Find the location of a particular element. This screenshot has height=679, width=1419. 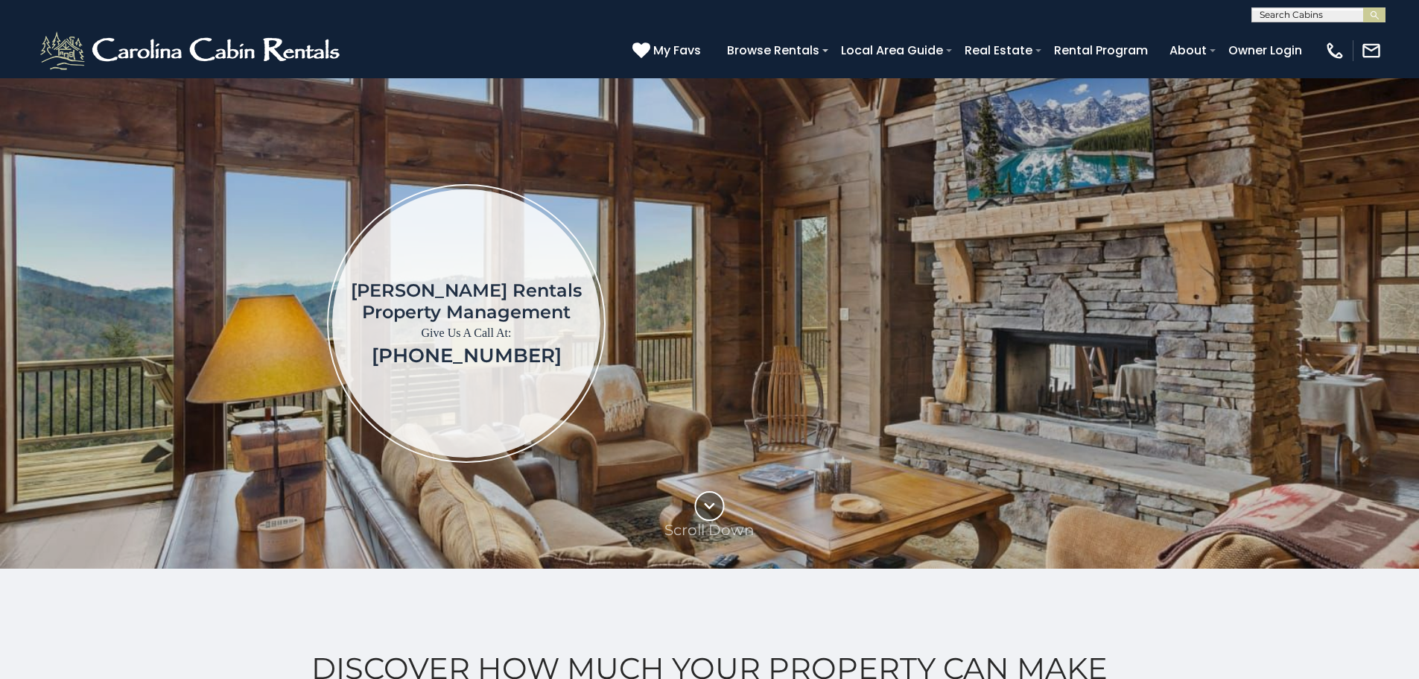

a: Real Estate is located at coordinates (998, 50).